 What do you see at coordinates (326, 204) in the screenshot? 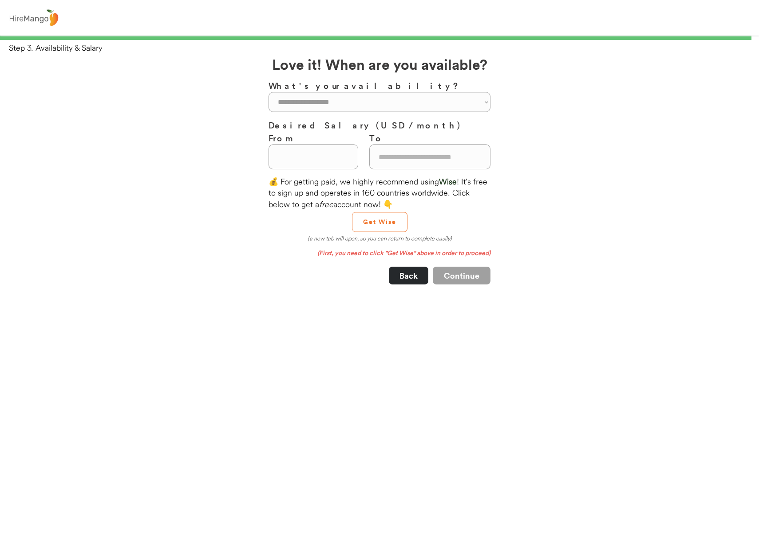
I see `em: free` at bounding box center [326, 204].